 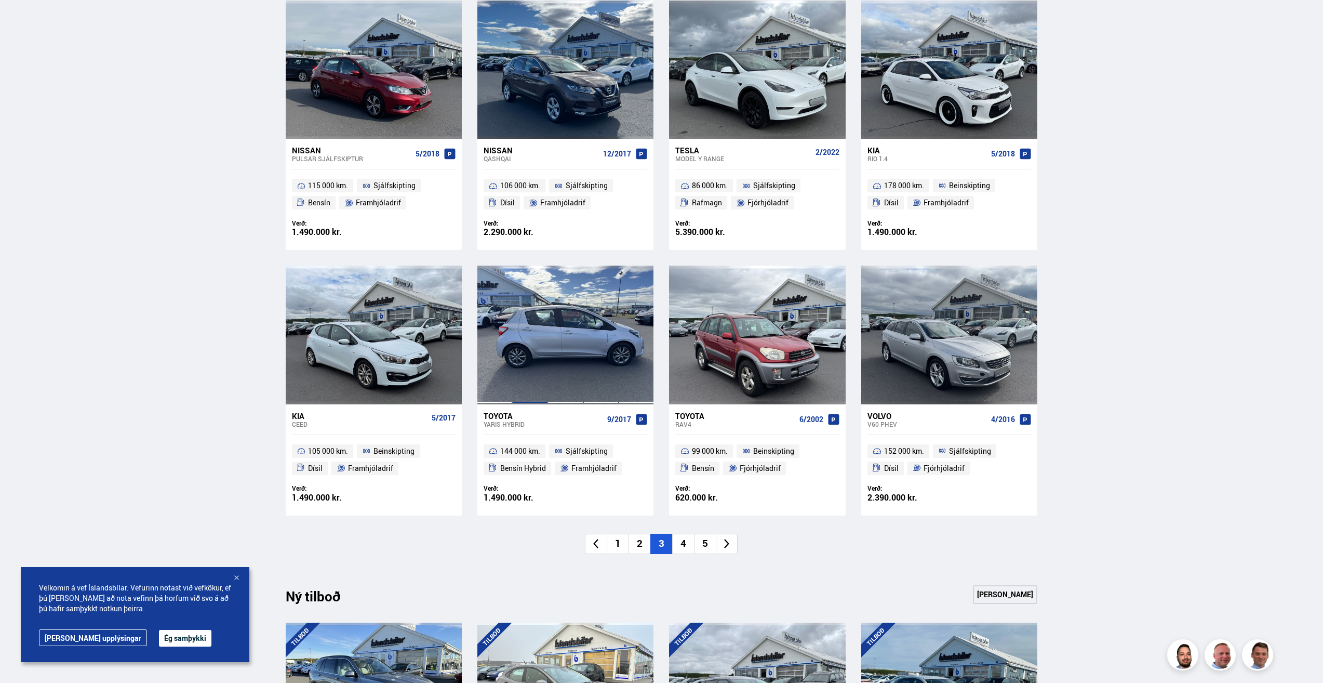 I want to click on div: Pulsar SJÁLFSKIPTUR, so click(x=352, y=158).